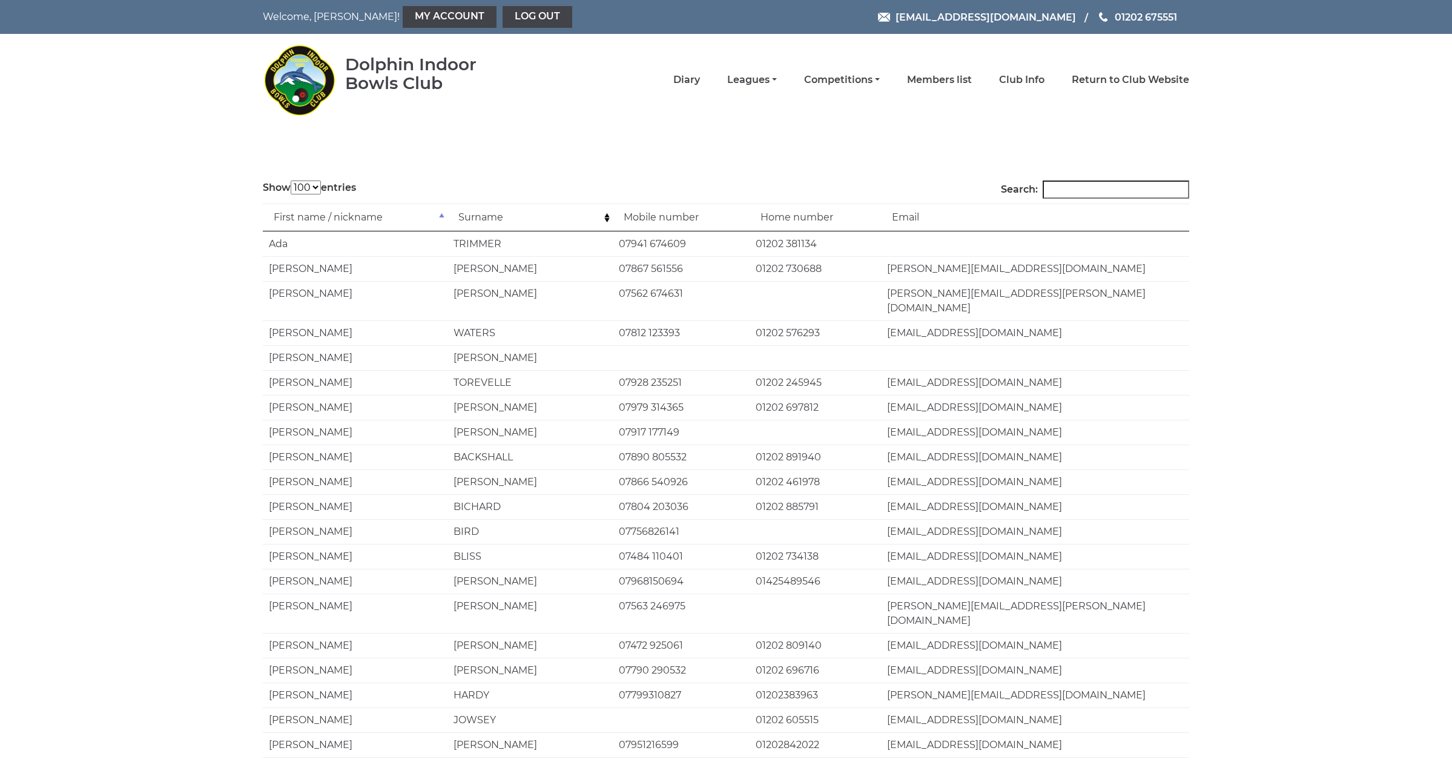 Image resolution: width=1452 pixels, height=762 pixels. Describe the element at coordinates (355, 243) in the screenshot. I see `td: Ada` at that location.